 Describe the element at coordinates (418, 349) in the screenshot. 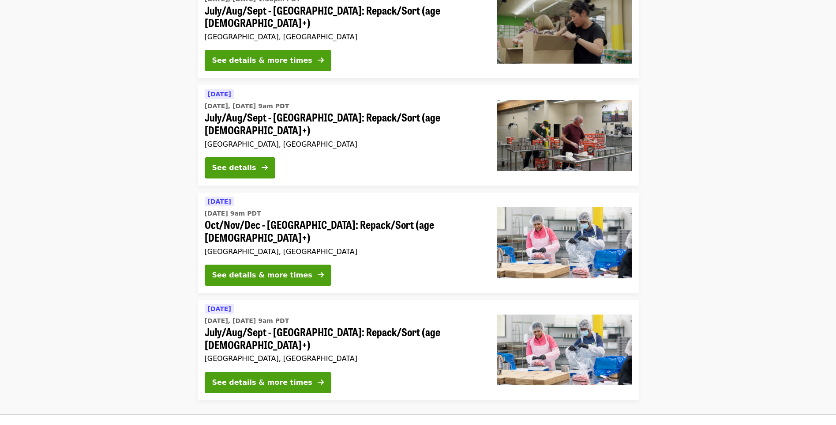

I see `a: See details for "July/Aug/Sept - Beaverton: Repack/Sort (age 10+)"` at that location.